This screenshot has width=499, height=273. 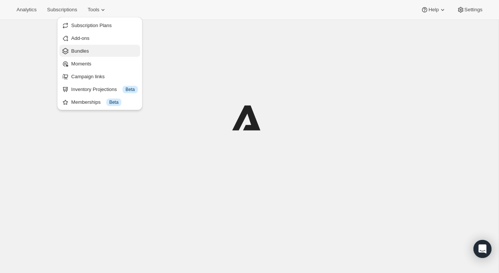 What do you see at coordinates (80, 51) in the screenshot?
I see `span: Bundles` at bounding box center [80, 51].